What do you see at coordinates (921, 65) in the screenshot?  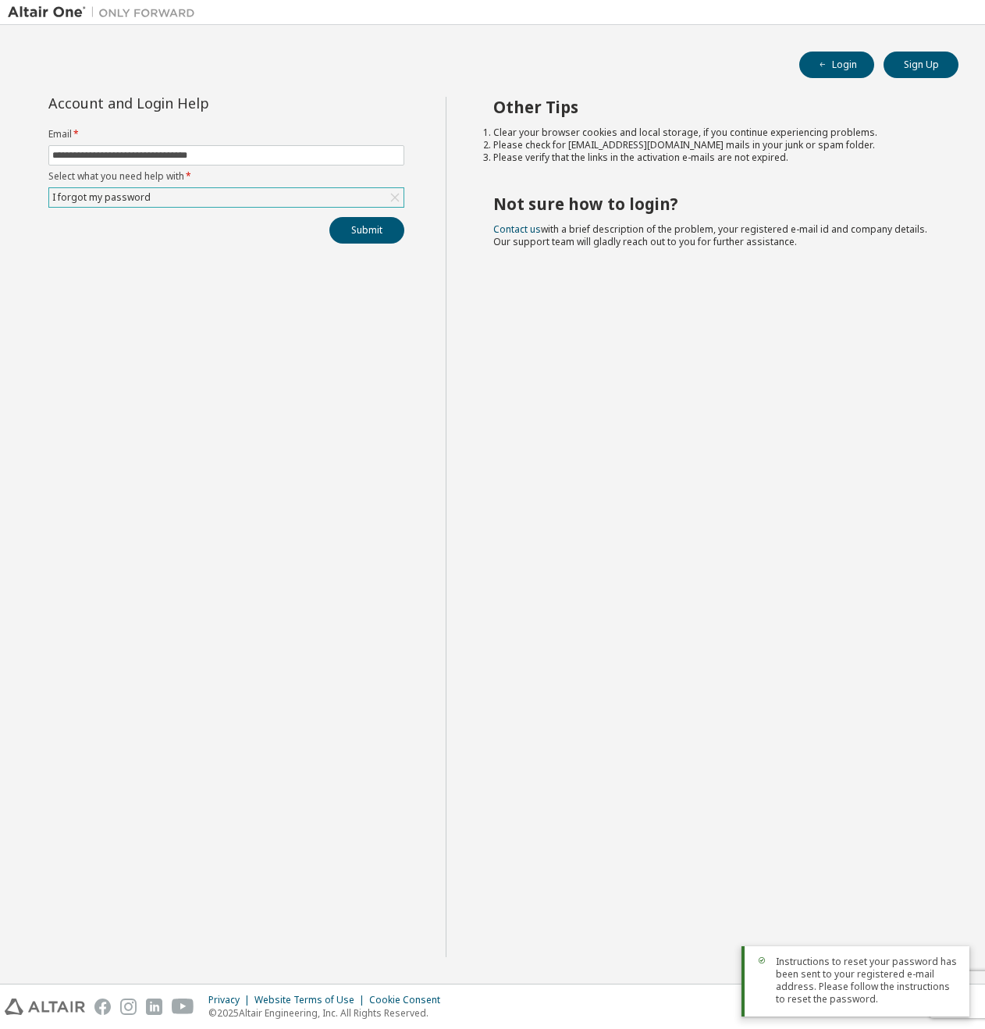 I see `button: Sign Up` at bounding box center [921, 65].